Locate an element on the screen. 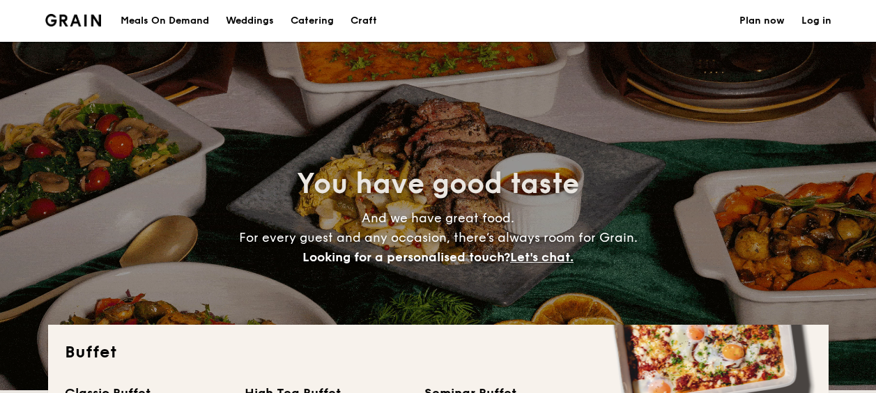 Image resolution: width=876 pixels, height=393 pixels. span: Looking for a personalised touch? is located at coordinates (406, 257).